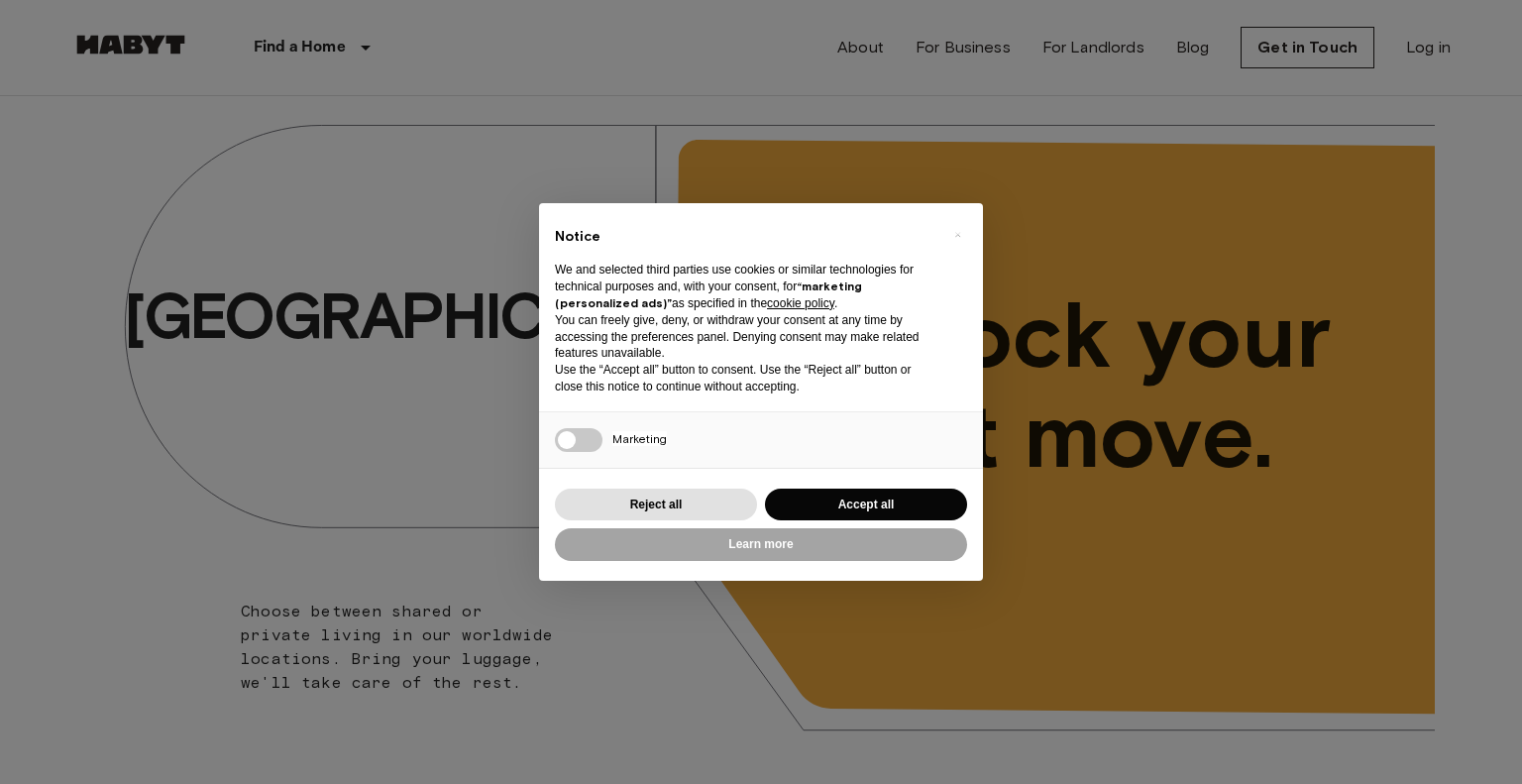  What do you see at coordinates (866, 504) in the screenshot?
I see `button: Accept all` at bounding box center [866, 504].